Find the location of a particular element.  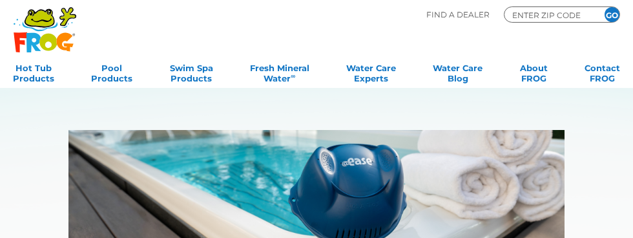

a: Swim SpaProducts is located at coordinates (191, 72).